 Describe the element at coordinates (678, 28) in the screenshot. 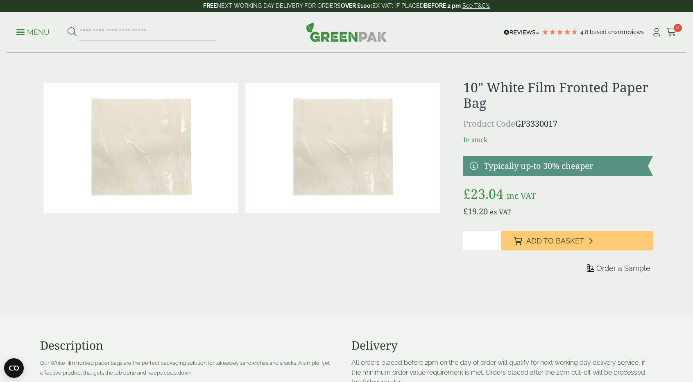

I see `span: 0` at that location.